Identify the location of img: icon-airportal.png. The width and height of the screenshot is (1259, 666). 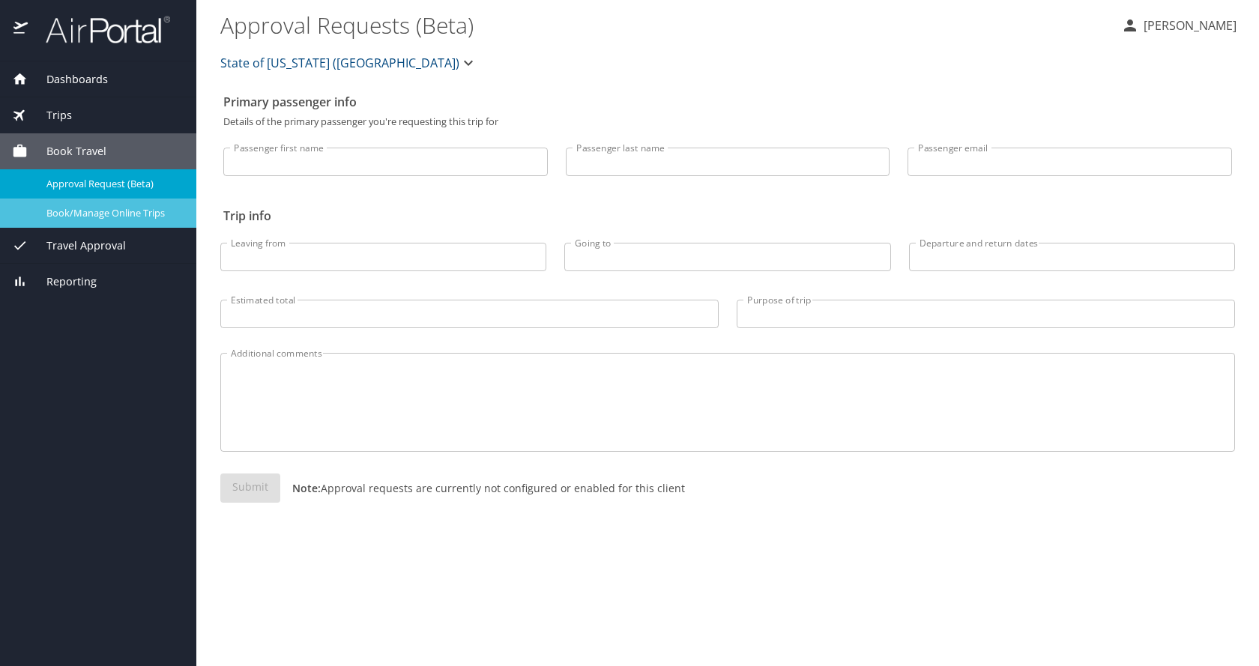
(21, 29).